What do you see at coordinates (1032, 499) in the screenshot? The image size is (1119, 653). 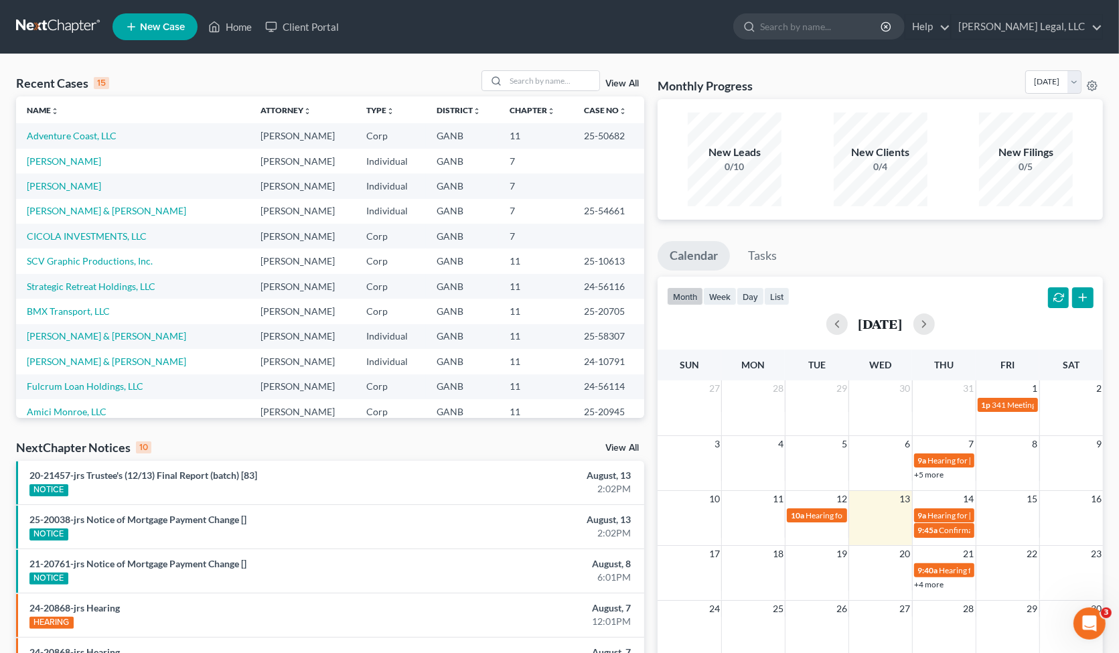 I see `span: 15` at bounding box center [1032, 499].